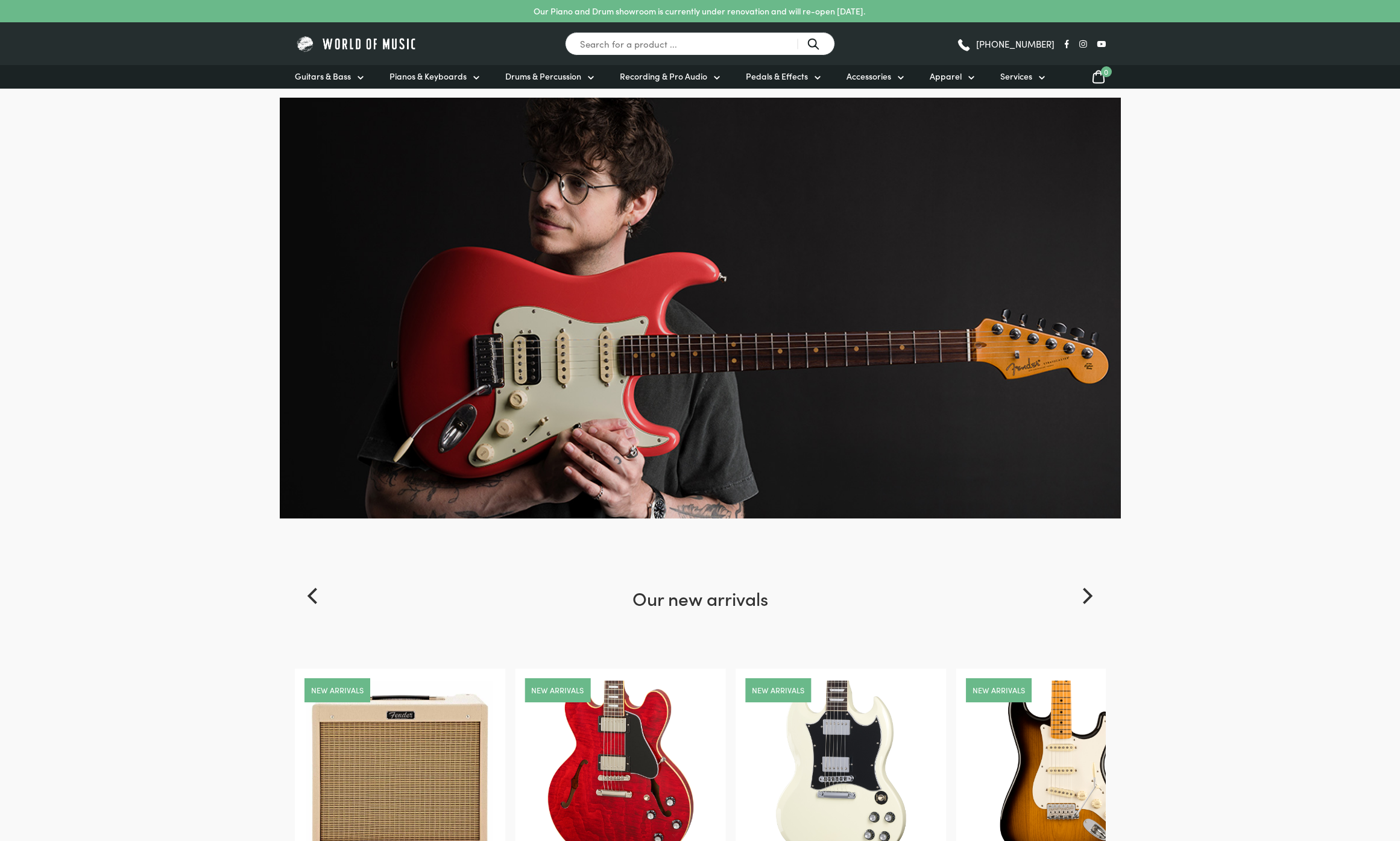 The height and width of the screenshot is (841, 1400). Describe the element at coordinates (945, 76) in the screenshot. I see `span: Apparel` at that location.